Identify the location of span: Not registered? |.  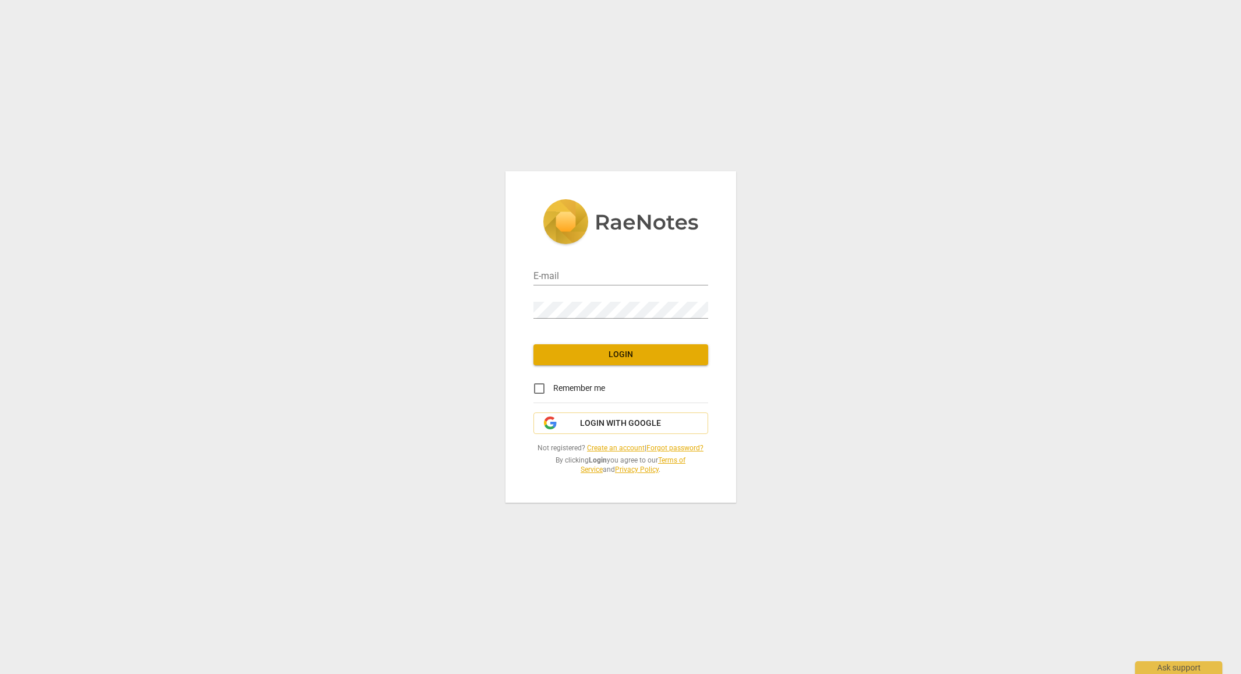
(621, 448).